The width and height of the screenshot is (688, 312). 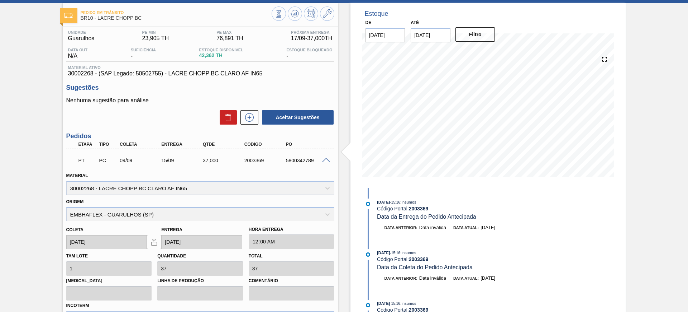 I want to click on button: Atualizar Gráfico, so click(x=295, y=14).